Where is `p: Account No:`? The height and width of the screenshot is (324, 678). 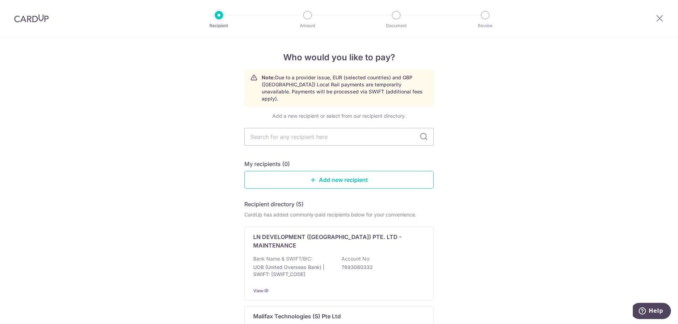
p: Account No: is located at coordinates (356, 259).